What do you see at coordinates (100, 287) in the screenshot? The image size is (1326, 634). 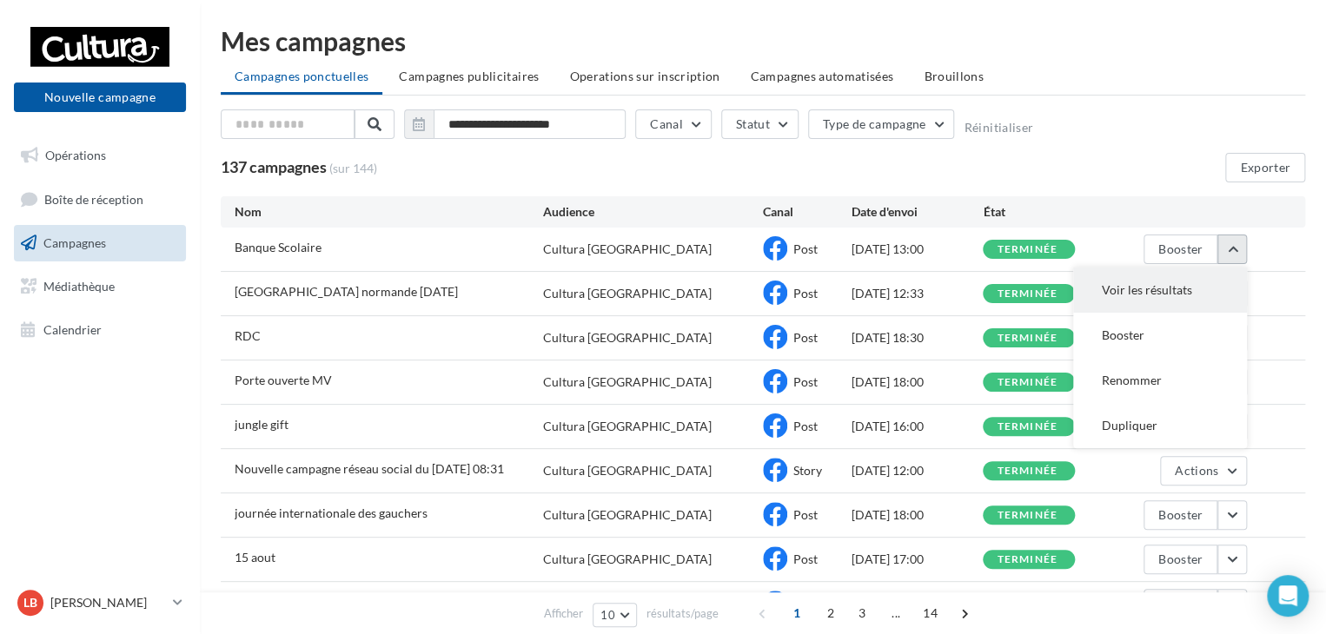 I see `a: Médiathèque` at bounding box center [100, 287].